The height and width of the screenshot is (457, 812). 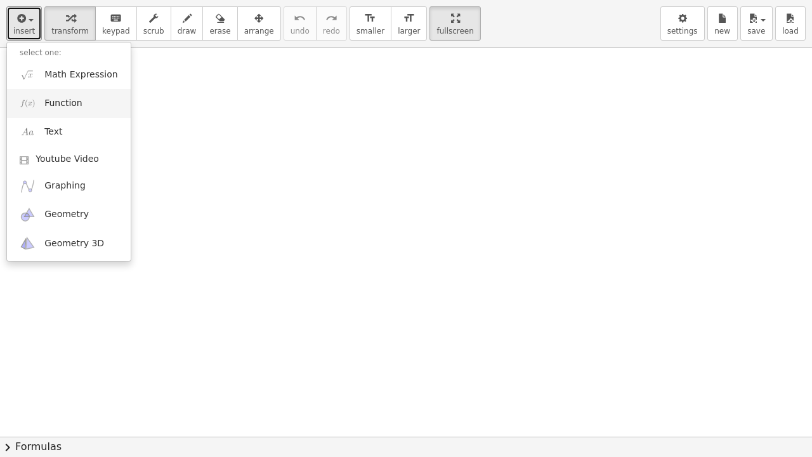 I want to click on li: select one:, so click(x=69, y=53).